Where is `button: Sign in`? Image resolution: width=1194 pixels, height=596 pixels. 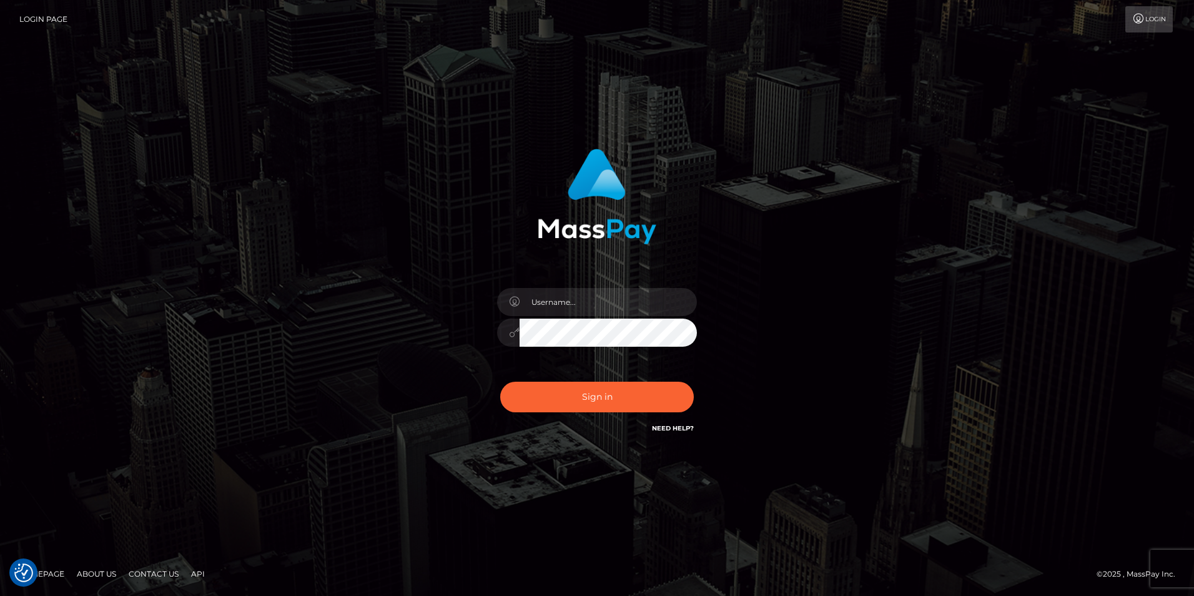 button: Sign in is located at coordinates (597, 397).